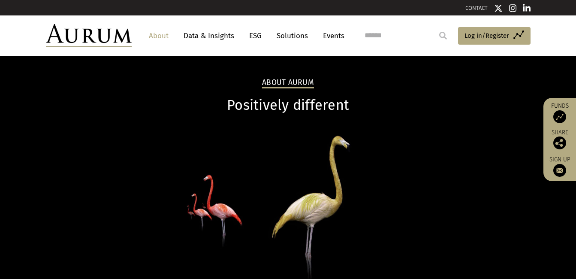 Image resolution: width=576 pixels, height=279 pixels. I want to click on img: Access Funds, so click(559, 117).